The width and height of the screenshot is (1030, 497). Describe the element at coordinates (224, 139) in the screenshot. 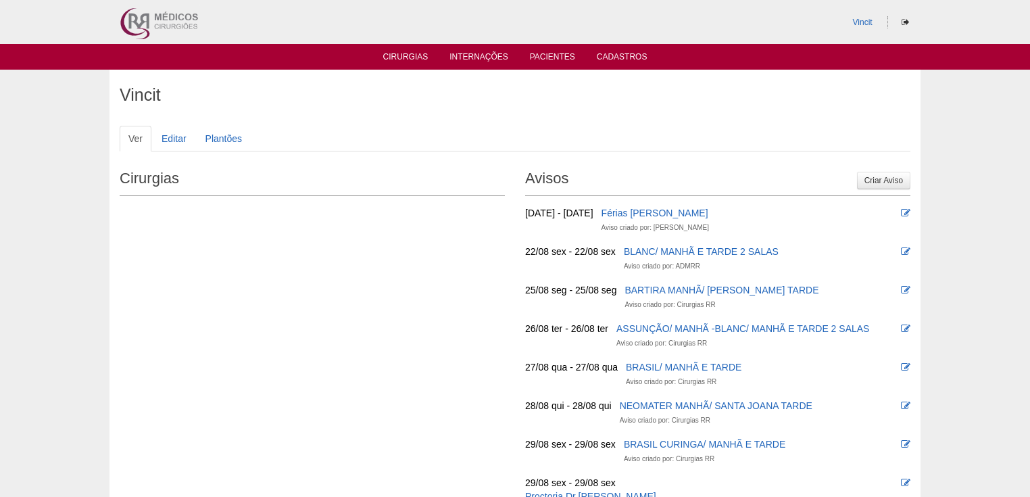

I see `a: Plantões` at that location.